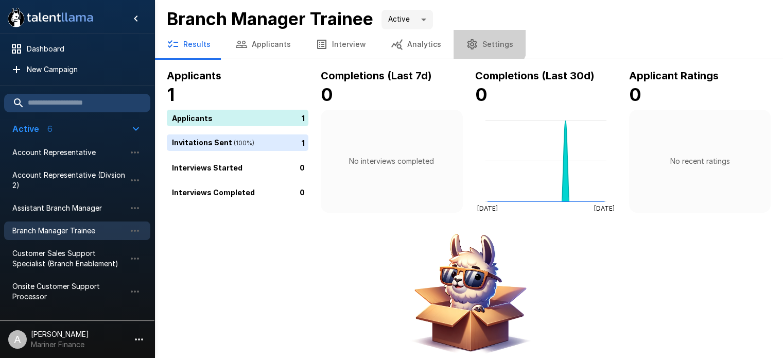 The width and height of the screenshot is (783, 358). I want to click on button: Interview, so click(341, 44).